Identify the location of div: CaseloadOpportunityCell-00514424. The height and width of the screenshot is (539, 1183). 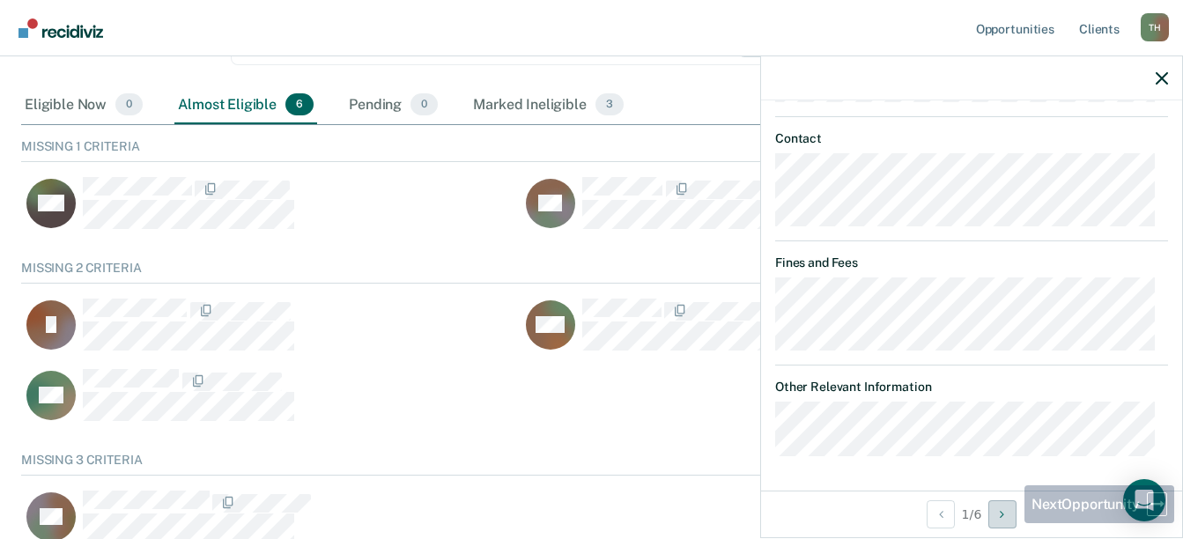
(770, 211).